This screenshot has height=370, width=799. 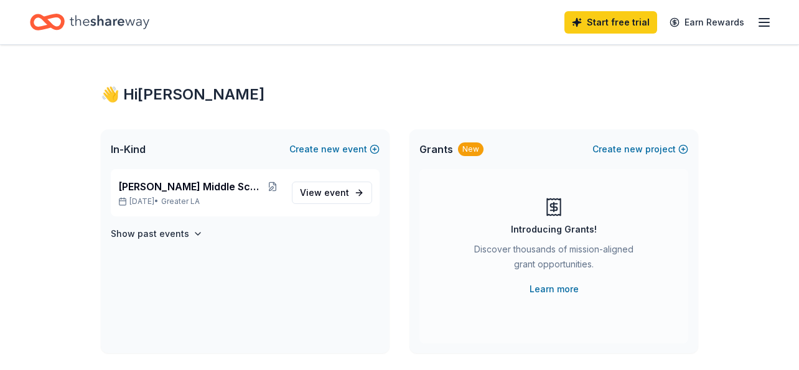 What do you see at coordinates (554, 230) in the screenshot?
I see `div: Introducing Grants!` at bounding box center [554, 230].